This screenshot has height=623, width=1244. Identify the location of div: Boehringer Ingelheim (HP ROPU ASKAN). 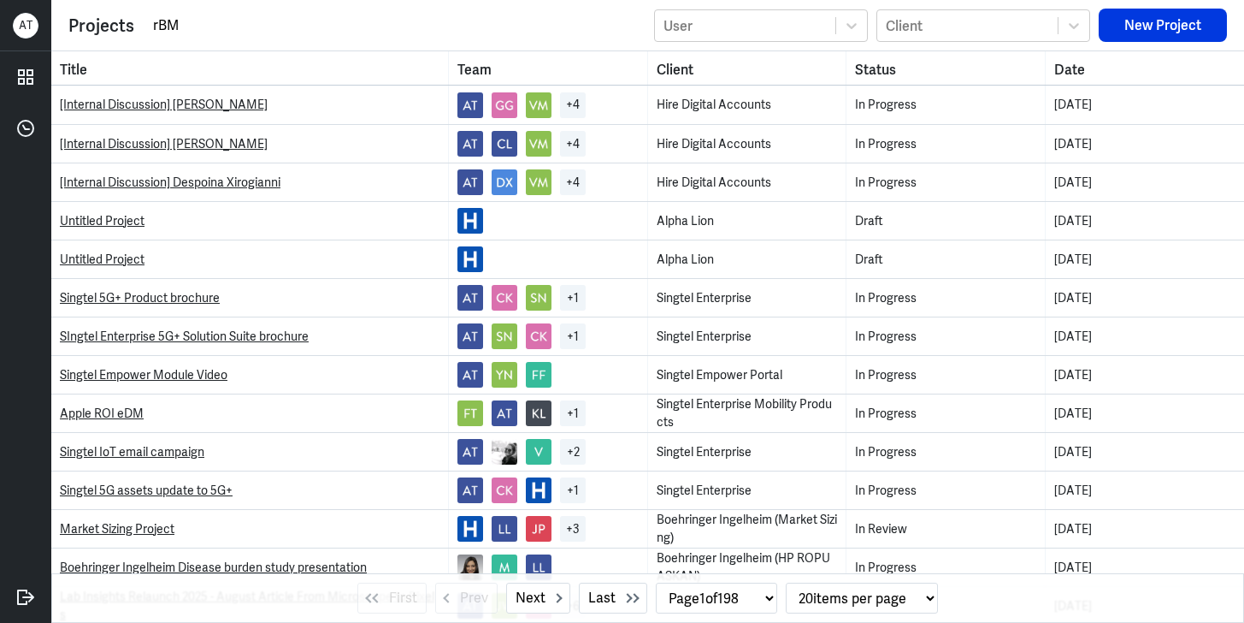
(748, 567).